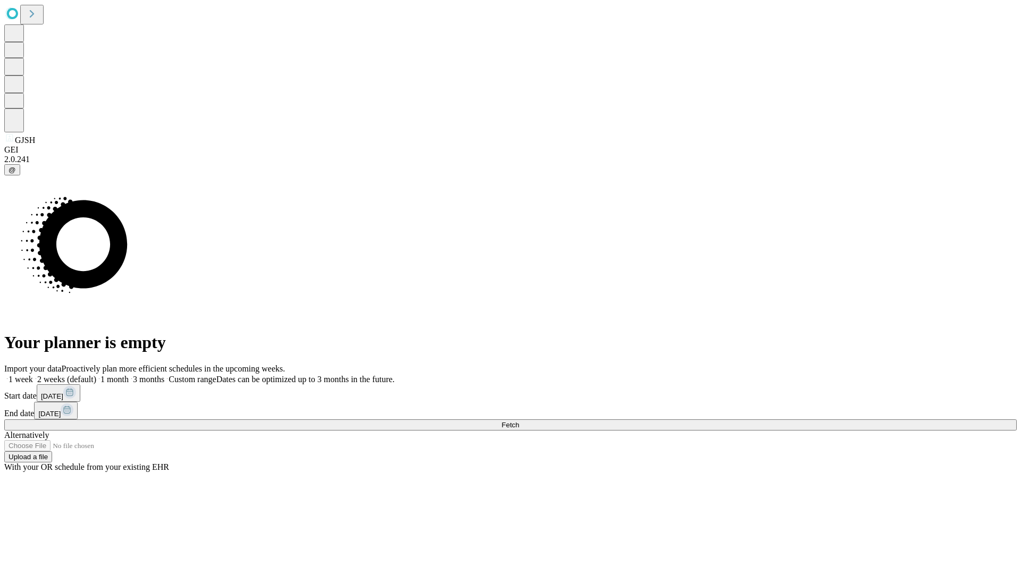 The height and width of the screenshot is (574, 1021). I want to click on div: Start date, so click(510, 393).